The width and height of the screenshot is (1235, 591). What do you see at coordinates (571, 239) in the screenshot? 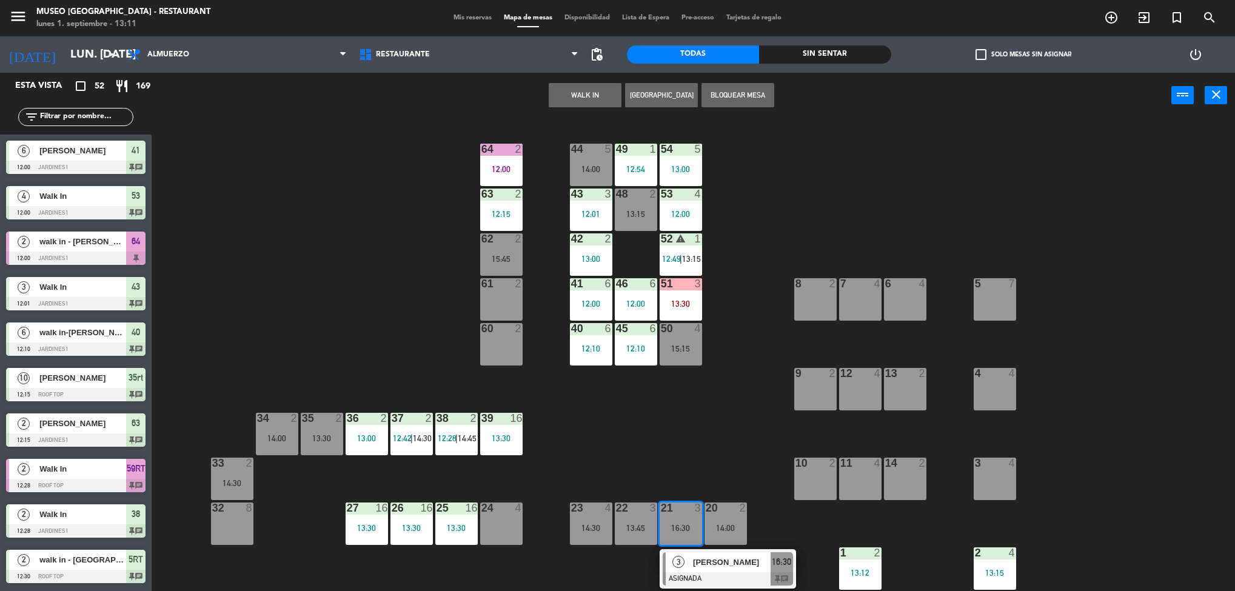
I see `div: 42` at bounding box center [571, 239].